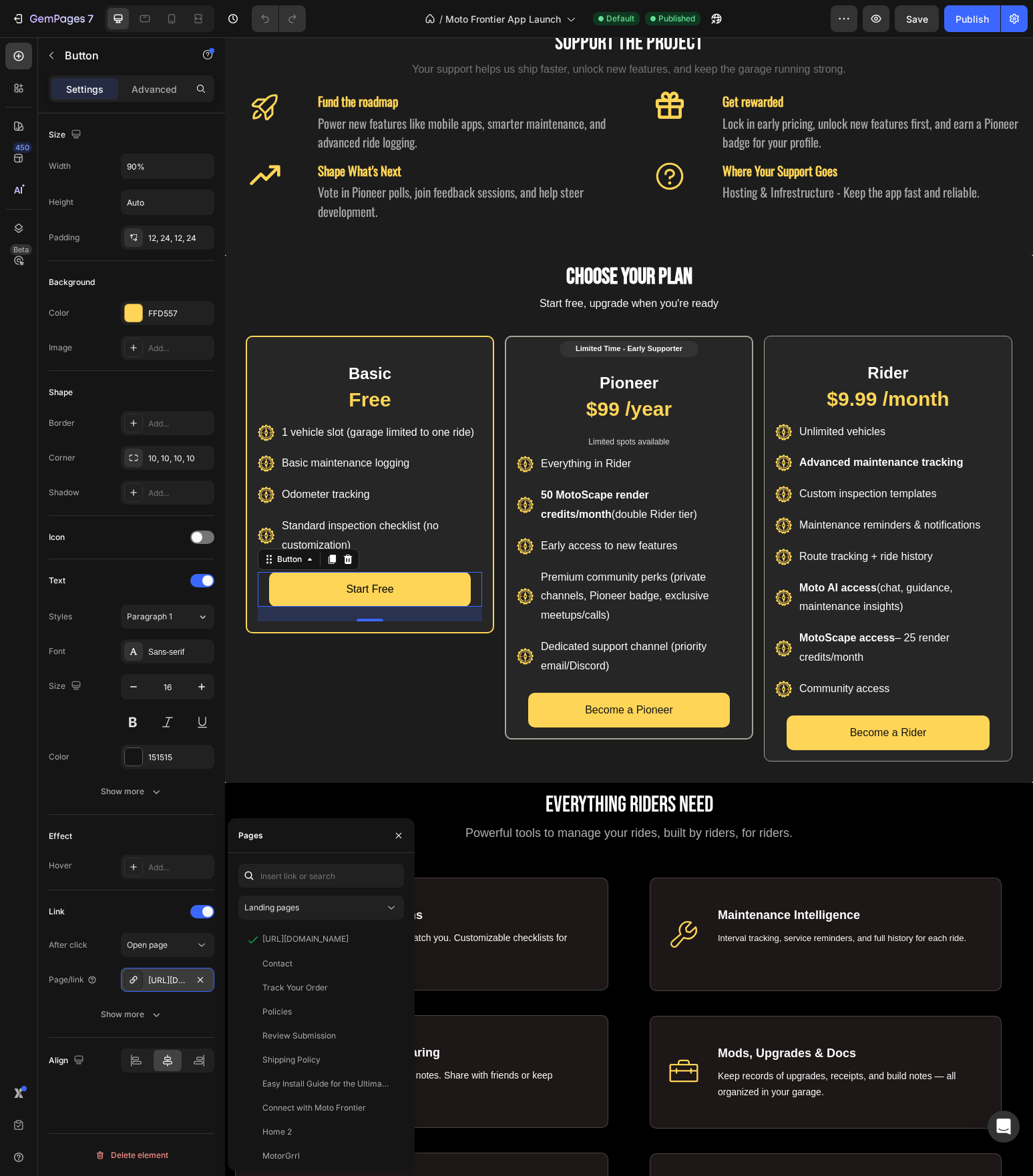  I want to click on div: MotorGrrl, so click(281, 1156).